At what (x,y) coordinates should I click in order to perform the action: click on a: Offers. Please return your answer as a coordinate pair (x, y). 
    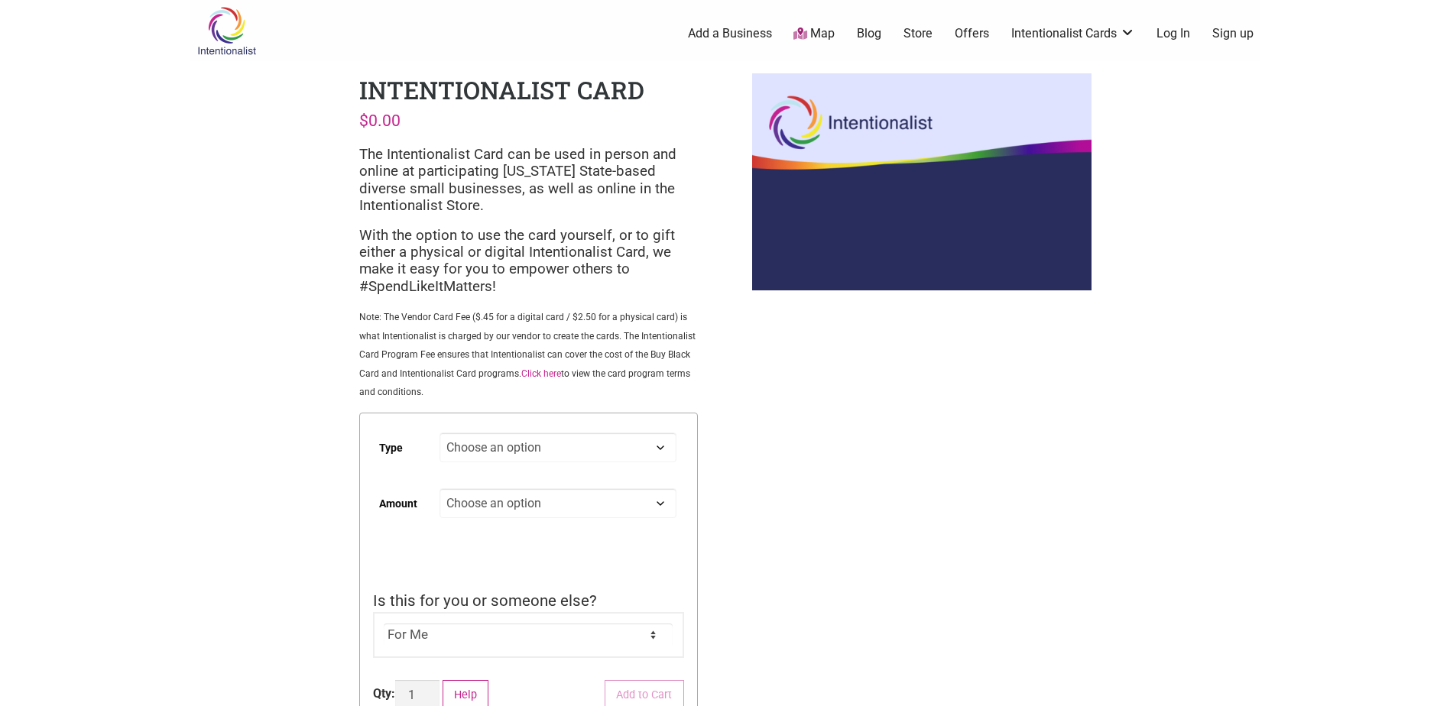
    Looking at the image, I should click on (972, 34).